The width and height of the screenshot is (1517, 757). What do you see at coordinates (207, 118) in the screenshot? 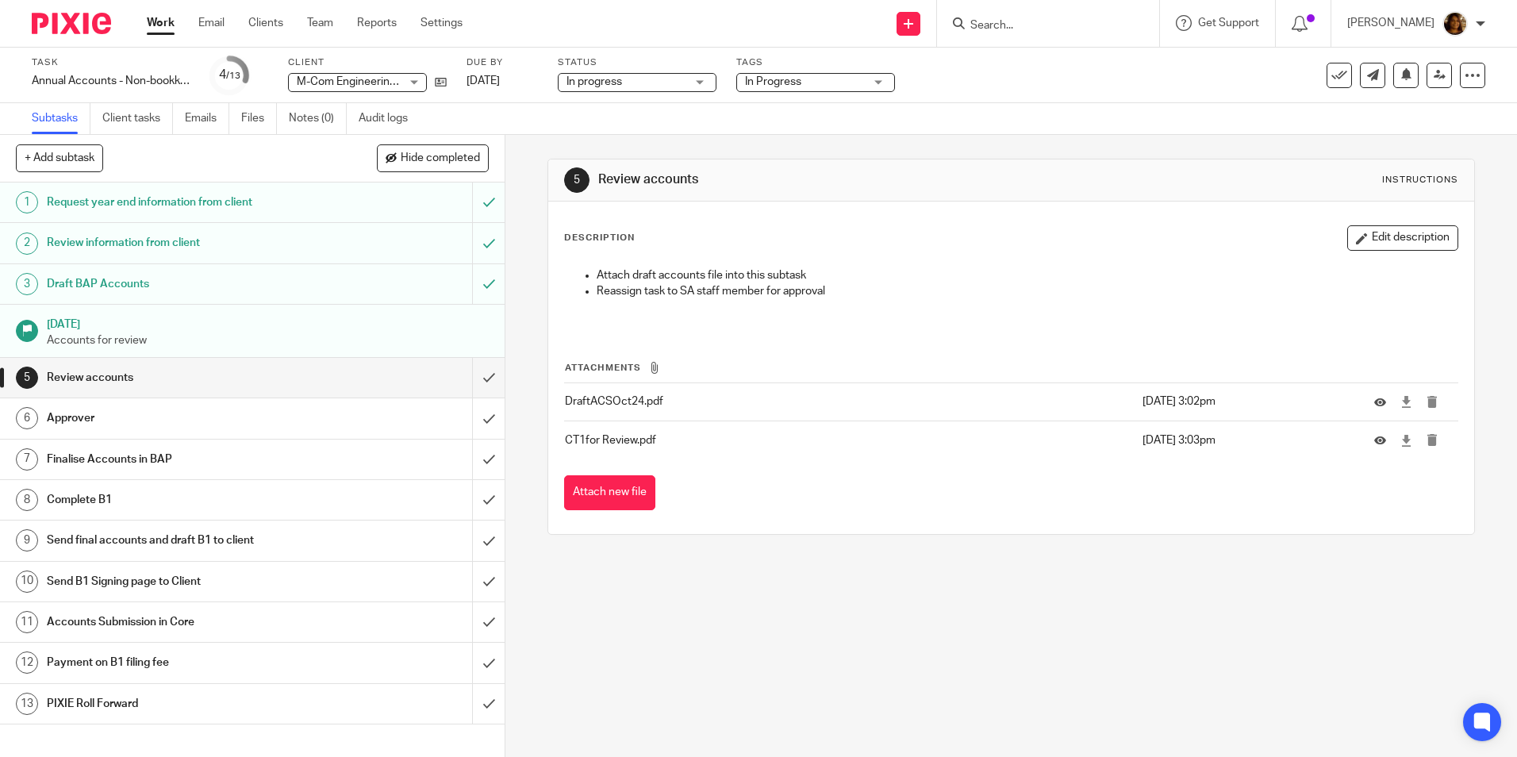
I see `a: Emails` at bounding box center [207, 118].